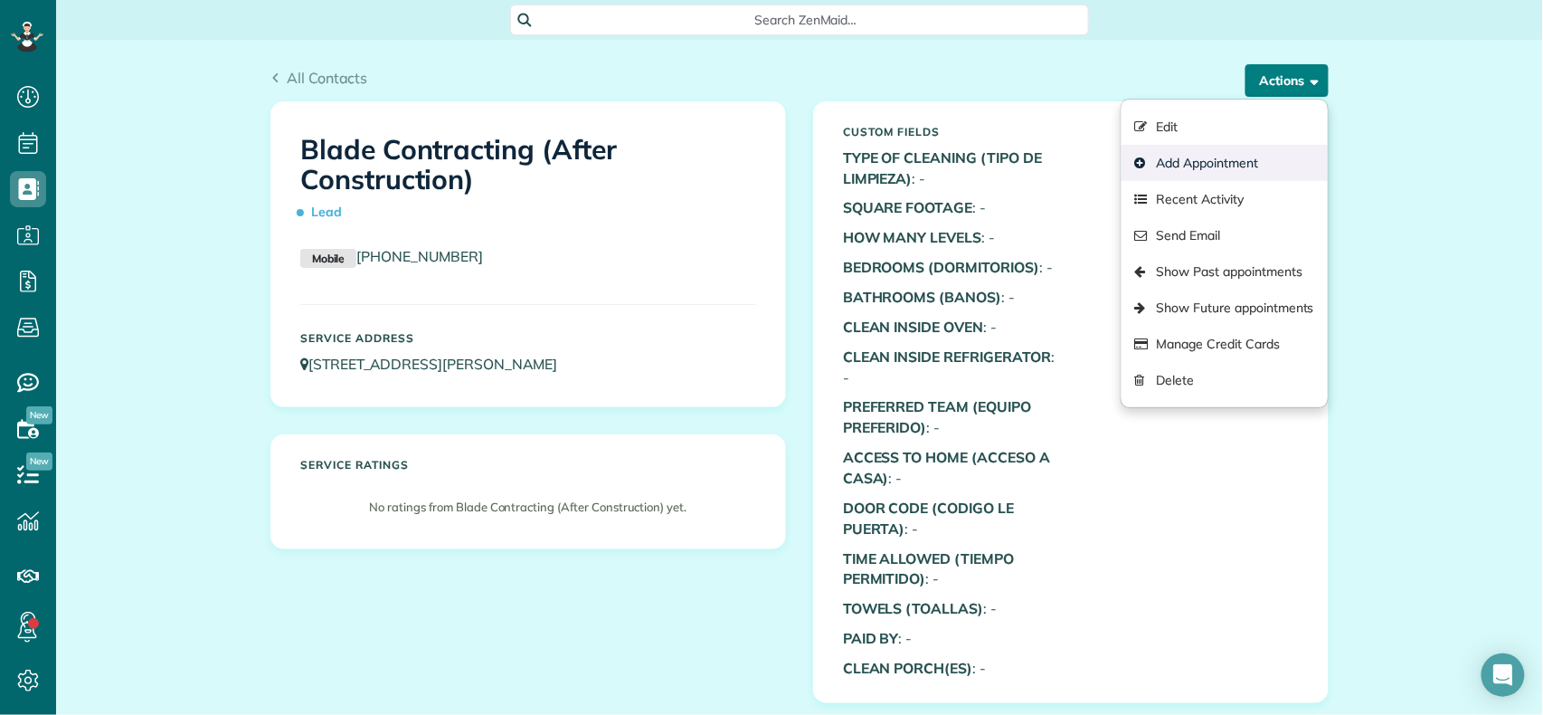 This screenshot has height=715, width=1543. Describe the element at coordinates (922, 297) in the screenshot. I see `b: BATHROOMS (BANOS)` at that location.